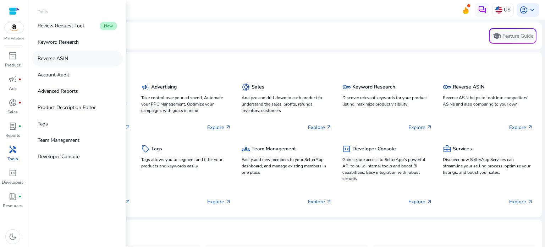  Describe the element at coordinates (13, 135) in the screenshot. I see `p: Reports` at that location.